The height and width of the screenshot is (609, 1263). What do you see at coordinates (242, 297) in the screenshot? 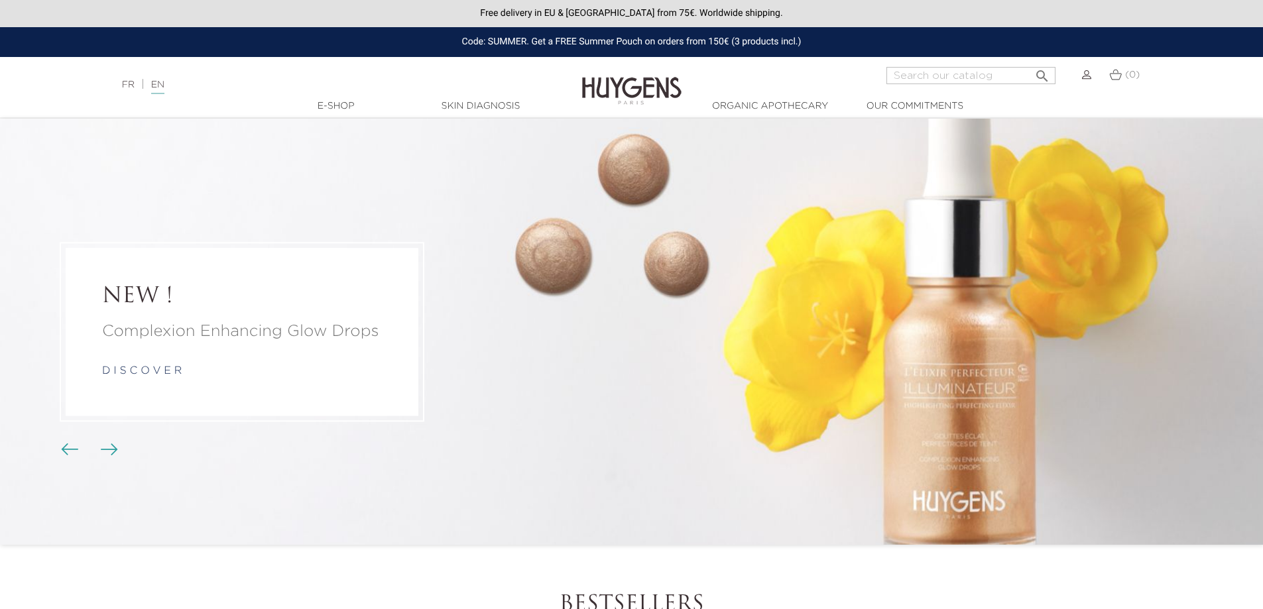
I see `h2: NEW !` at bounding box center [242, 297].